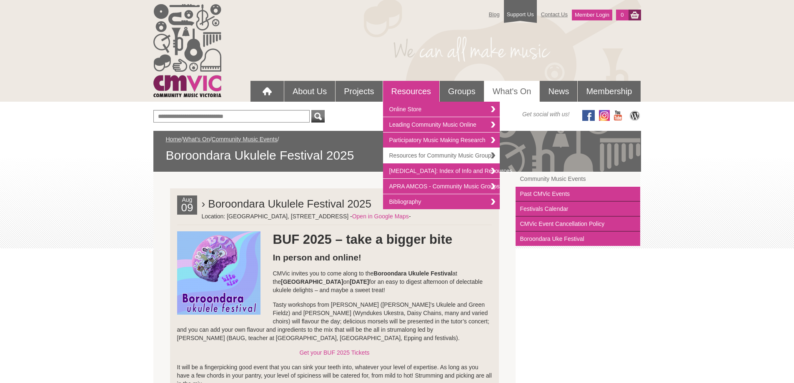 This screenshot has height=383, width=794. I want to click on a: Projects, so click(359, 91).